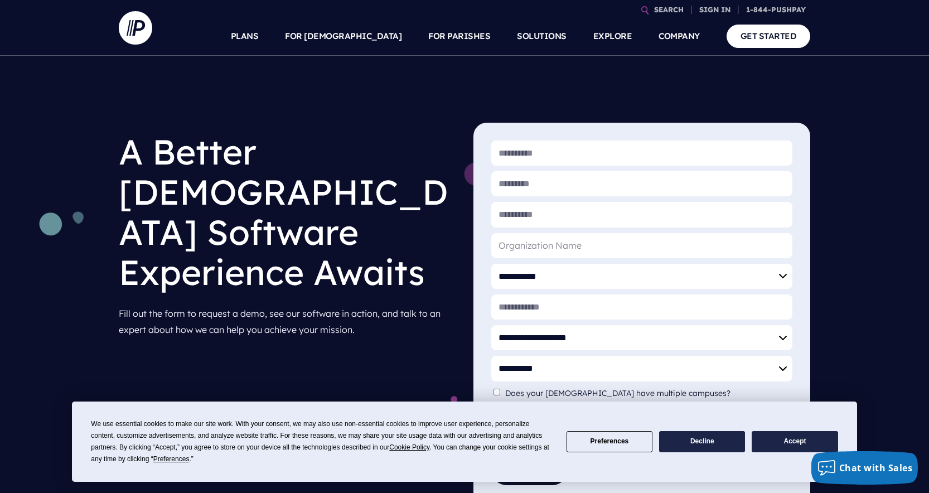  Describe the element at coordinates (876, 468) in the screenshot. I see `span: Chat with Sales` at that location.